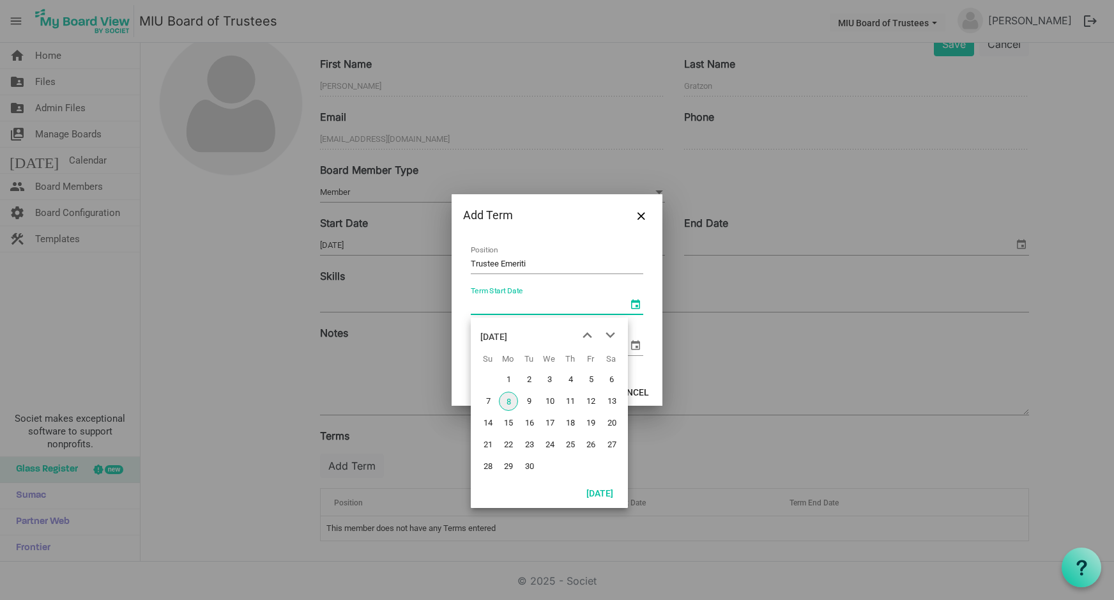 This screenshot has width=1114, height=600. Describe the element at coordinates (530, 445) in the screenshot. I see `span: Tuesday, September 23, 2025` at that location.